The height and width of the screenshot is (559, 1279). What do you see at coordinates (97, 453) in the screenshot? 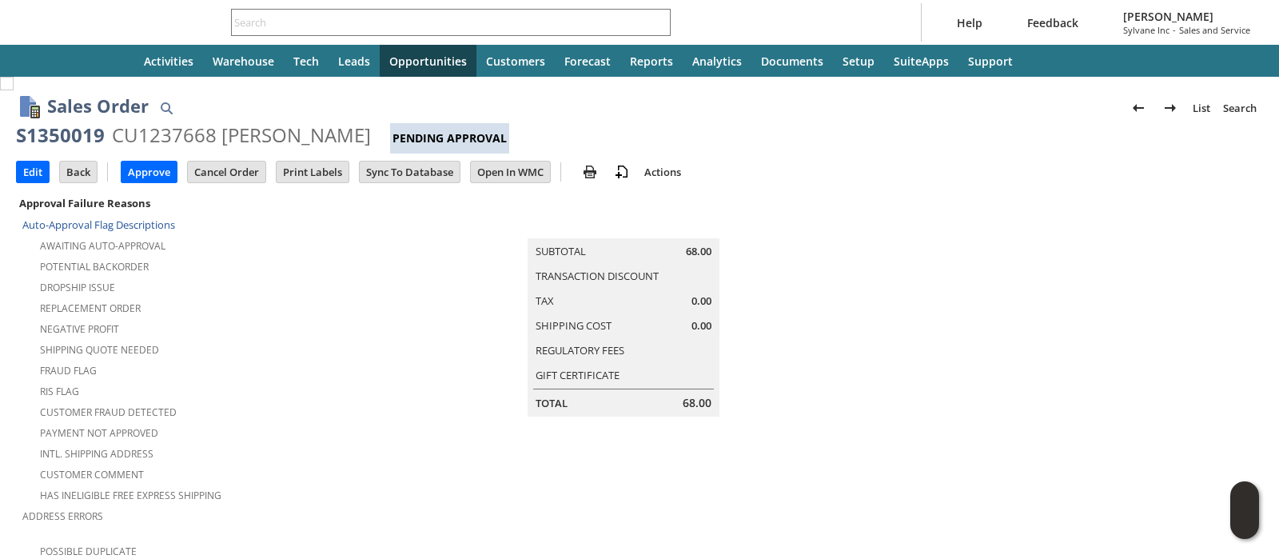
I see `a: Intl. Shipping Address` at bounding box center [97, 453].